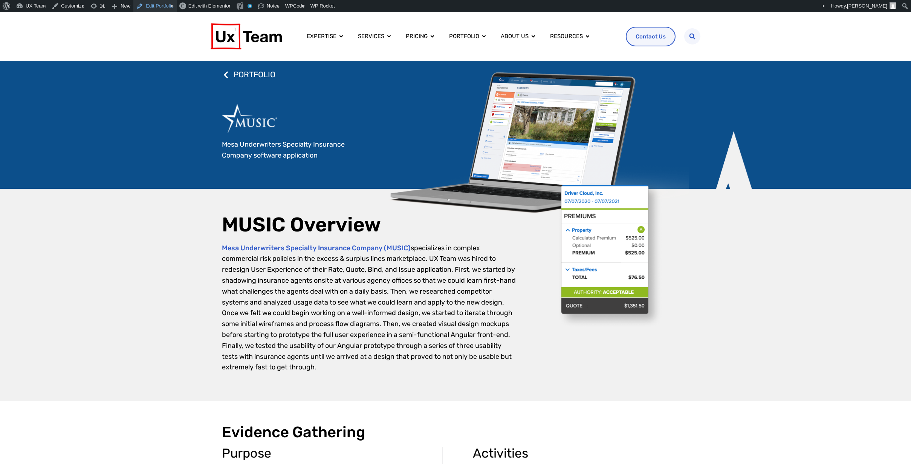  Describe the element at coordinates (651, 37) in the screenshot. I see `a: Contact Us` at that location.